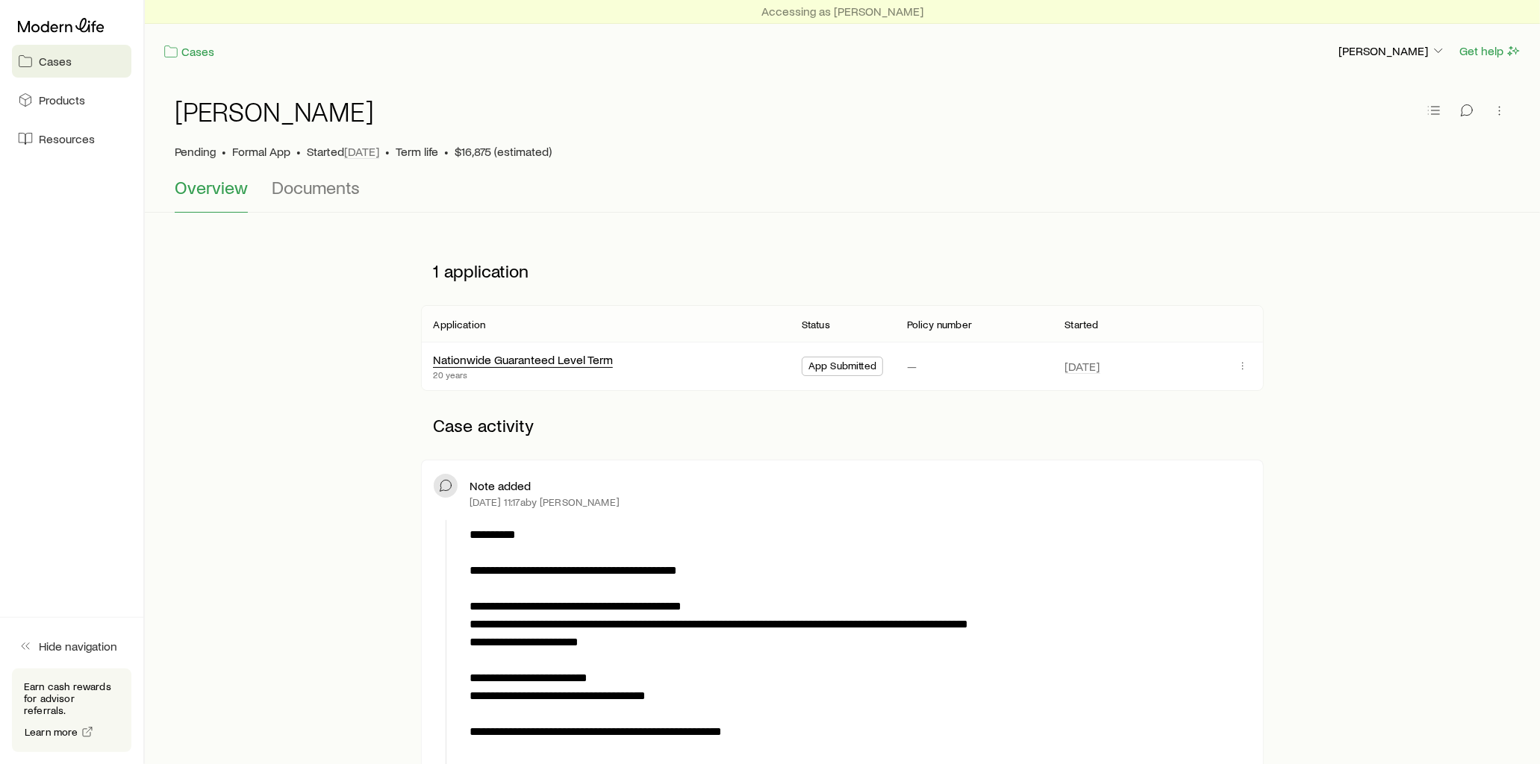  What do you see at coordinates (416, 152) in the screenshot?
I see `span: Term life` at bounding box center [416, 152].